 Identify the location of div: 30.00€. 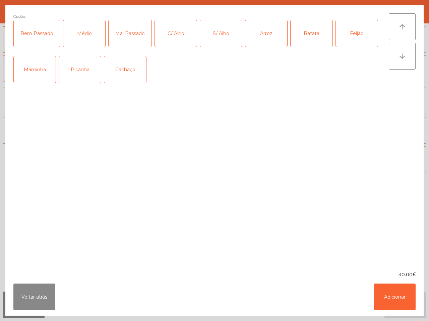
(214, 275).